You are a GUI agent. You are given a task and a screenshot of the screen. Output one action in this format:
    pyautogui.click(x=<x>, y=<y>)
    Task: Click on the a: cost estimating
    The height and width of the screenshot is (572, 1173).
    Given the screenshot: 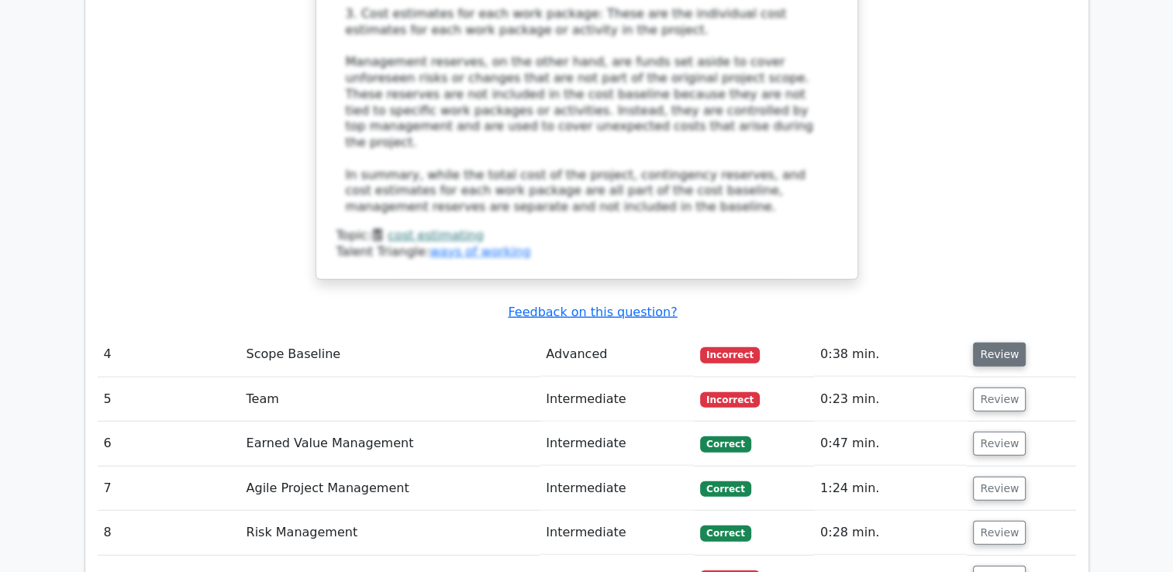 What is the action you would take?
    pyautogui.click(x=436, y=235)
    